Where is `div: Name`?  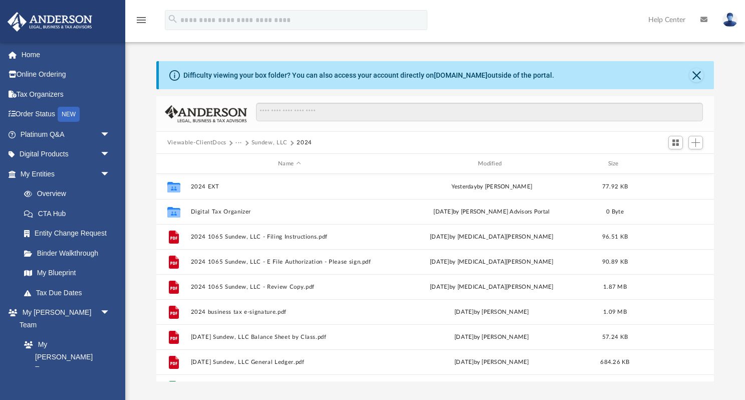 div: Name is located at coordinates (288, 164).